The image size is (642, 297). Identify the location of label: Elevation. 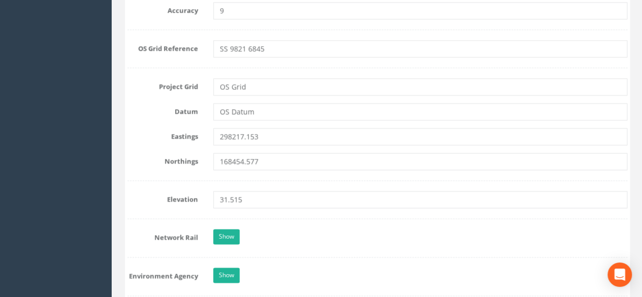
(162, 197).